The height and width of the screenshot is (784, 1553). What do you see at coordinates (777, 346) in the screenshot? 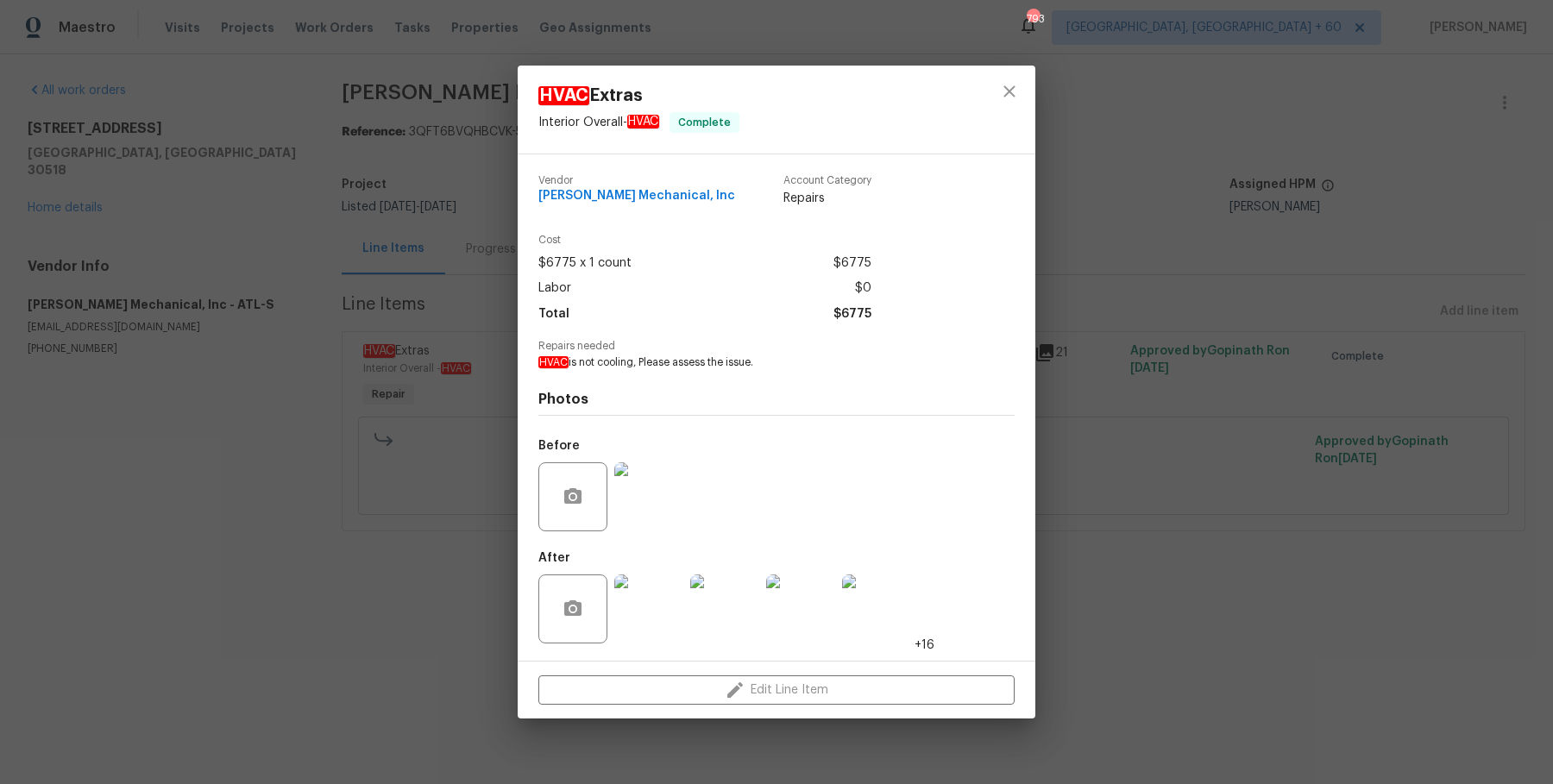
I see `span: Repairs needed` at bounding box center [777, 346].